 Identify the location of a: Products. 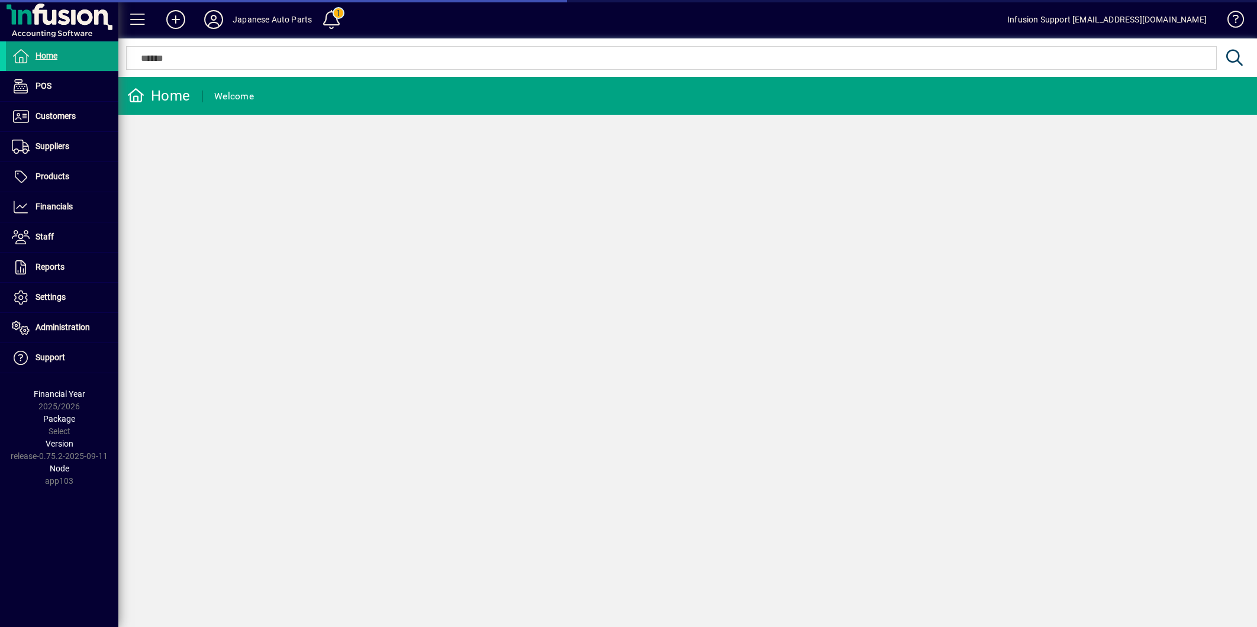
(62, 177).